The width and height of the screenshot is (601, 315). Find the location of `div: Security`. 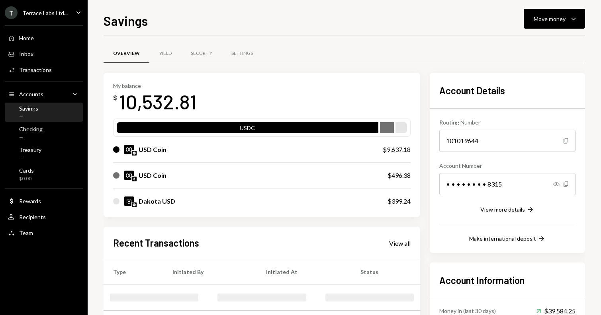

div: Security is located at coordinates (201, 53).